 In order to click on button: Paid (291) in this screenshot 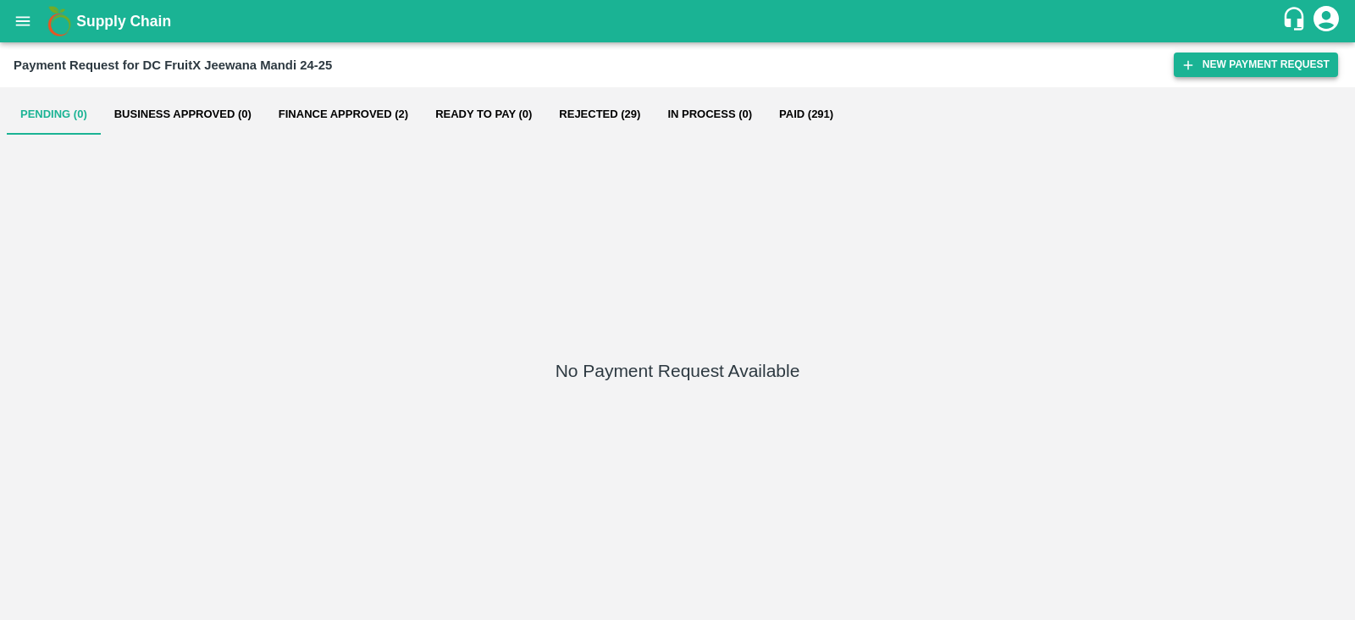, I will do `click(806, 114)`.